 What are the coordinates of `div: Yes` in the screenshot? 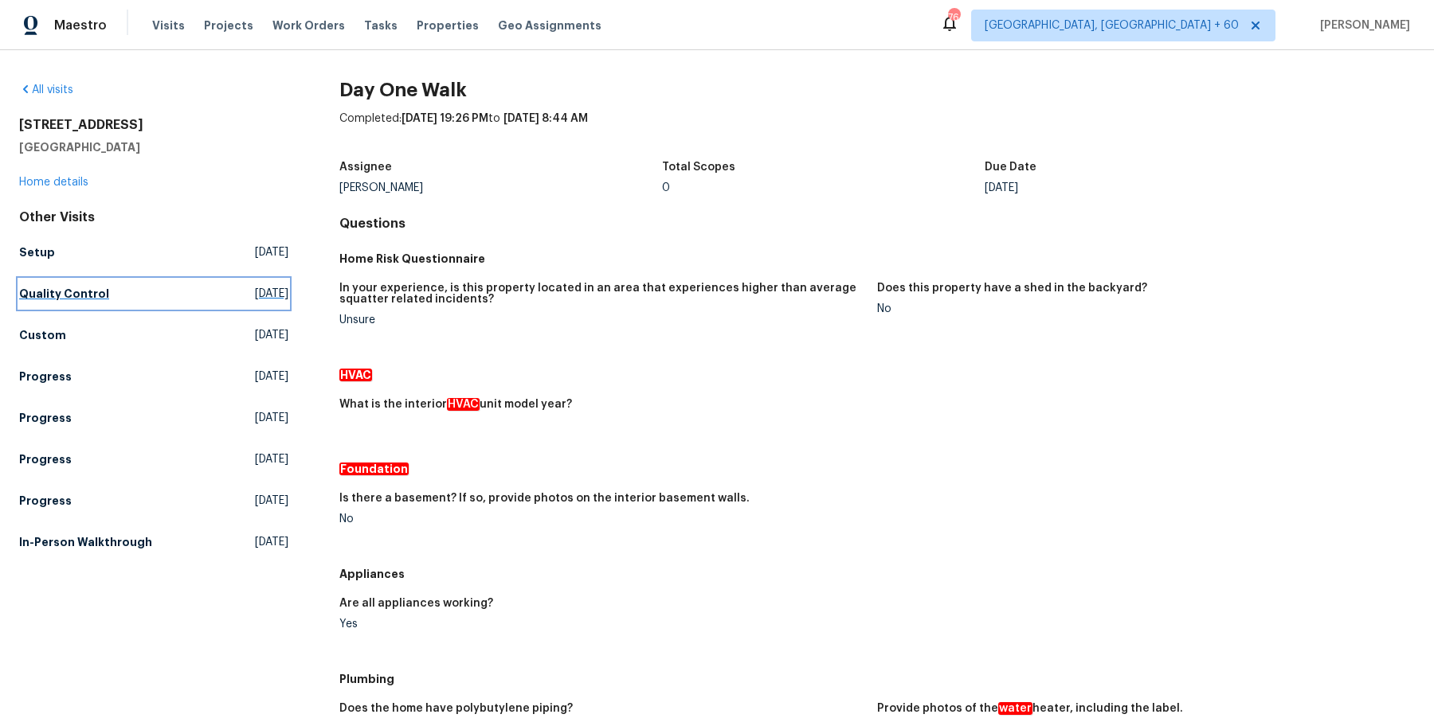 It's located at (601, 624).